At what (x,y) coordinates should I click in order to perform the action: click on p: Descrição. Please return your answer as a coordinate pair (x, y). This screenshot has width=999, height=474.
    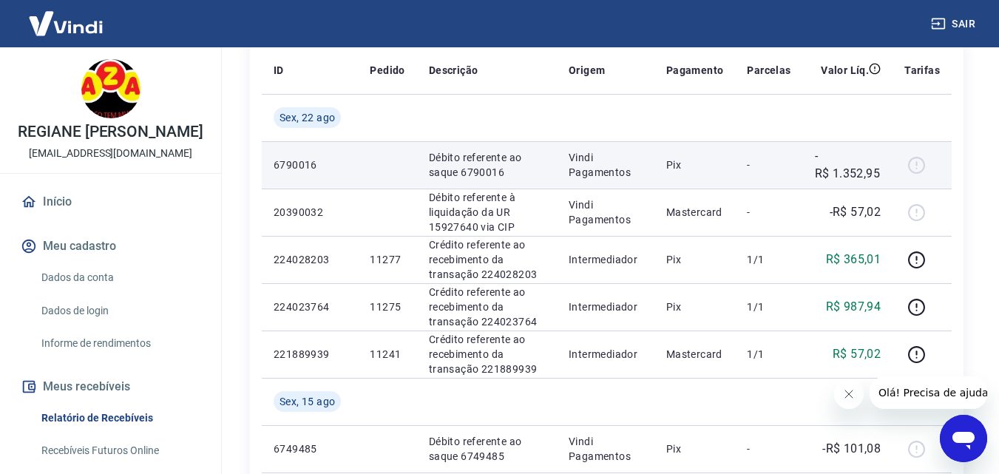
    Looking at the image, I should click on (453, 70).